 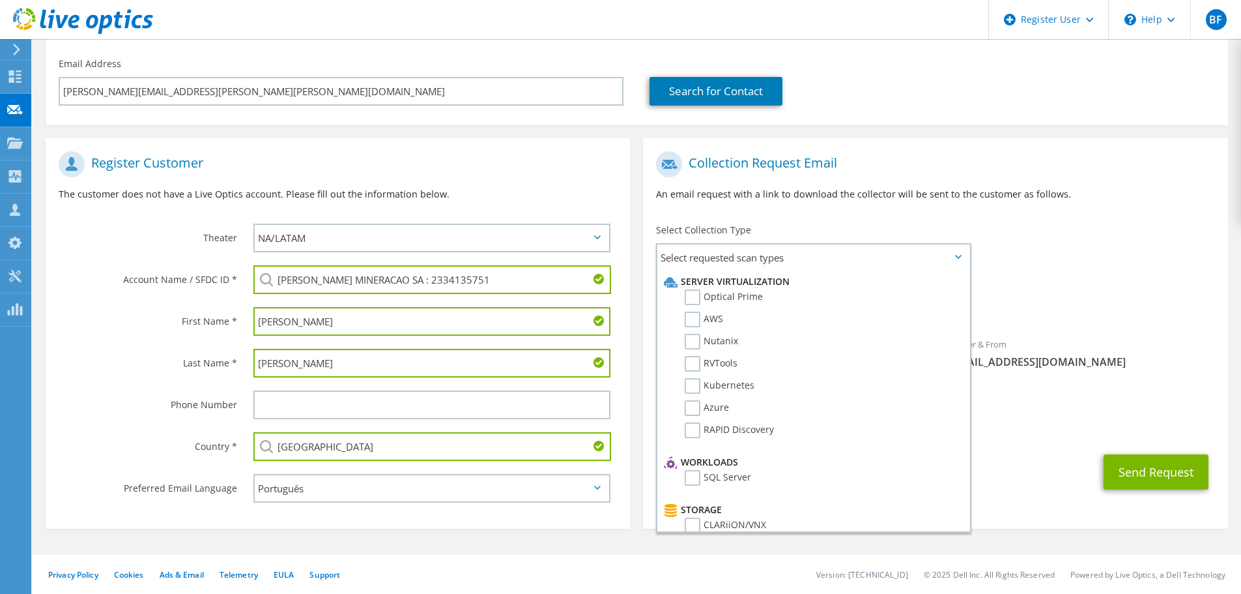 What do you see at coordinates (812, 282) in the screenshot?
I see `li: Server Virtualization` at bounding box center [812, 282].